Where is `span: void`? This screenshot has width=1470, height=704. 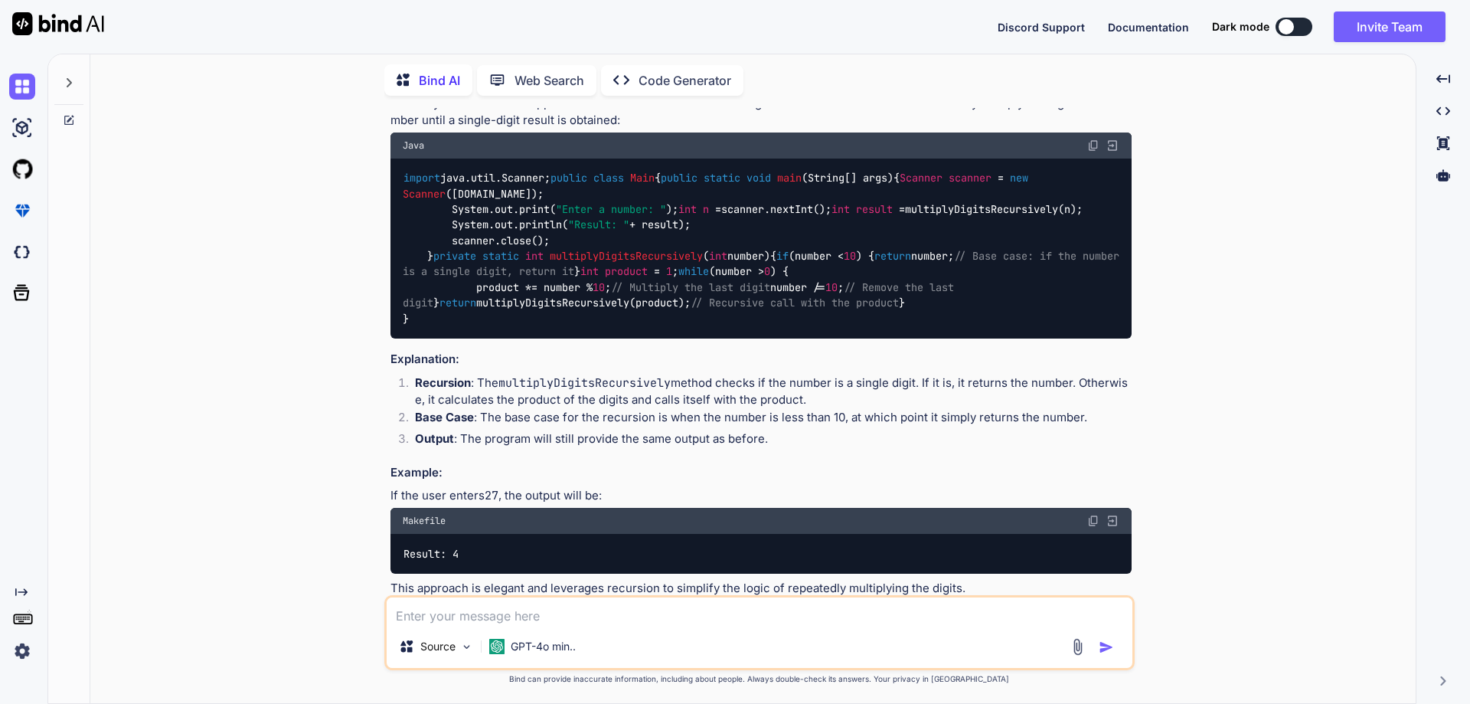
span: void is located at coordinates (759, 178).